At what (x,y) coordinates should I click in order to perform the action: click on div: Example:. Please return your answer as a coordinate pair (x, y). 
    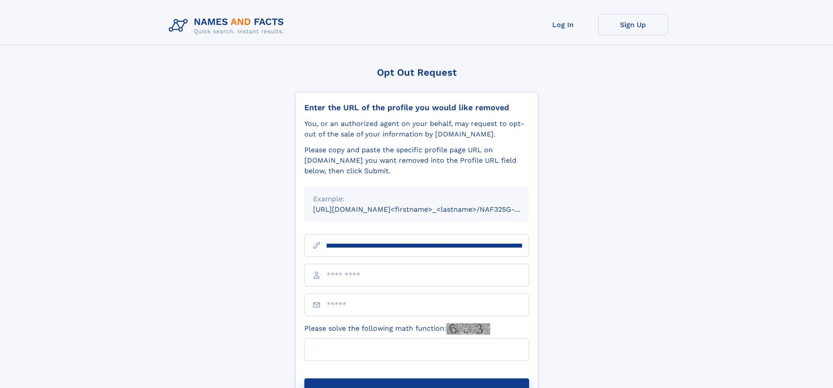
    Looking at the image, I should click on (417, 199).